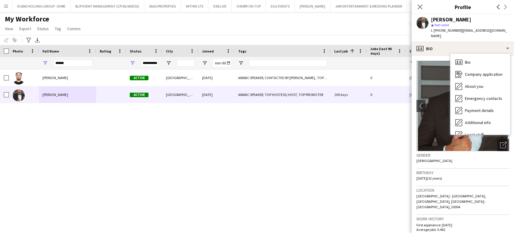 The height and width of the screenshot is (233, 514). I want to click on span: Full Name, so click(51, 51).